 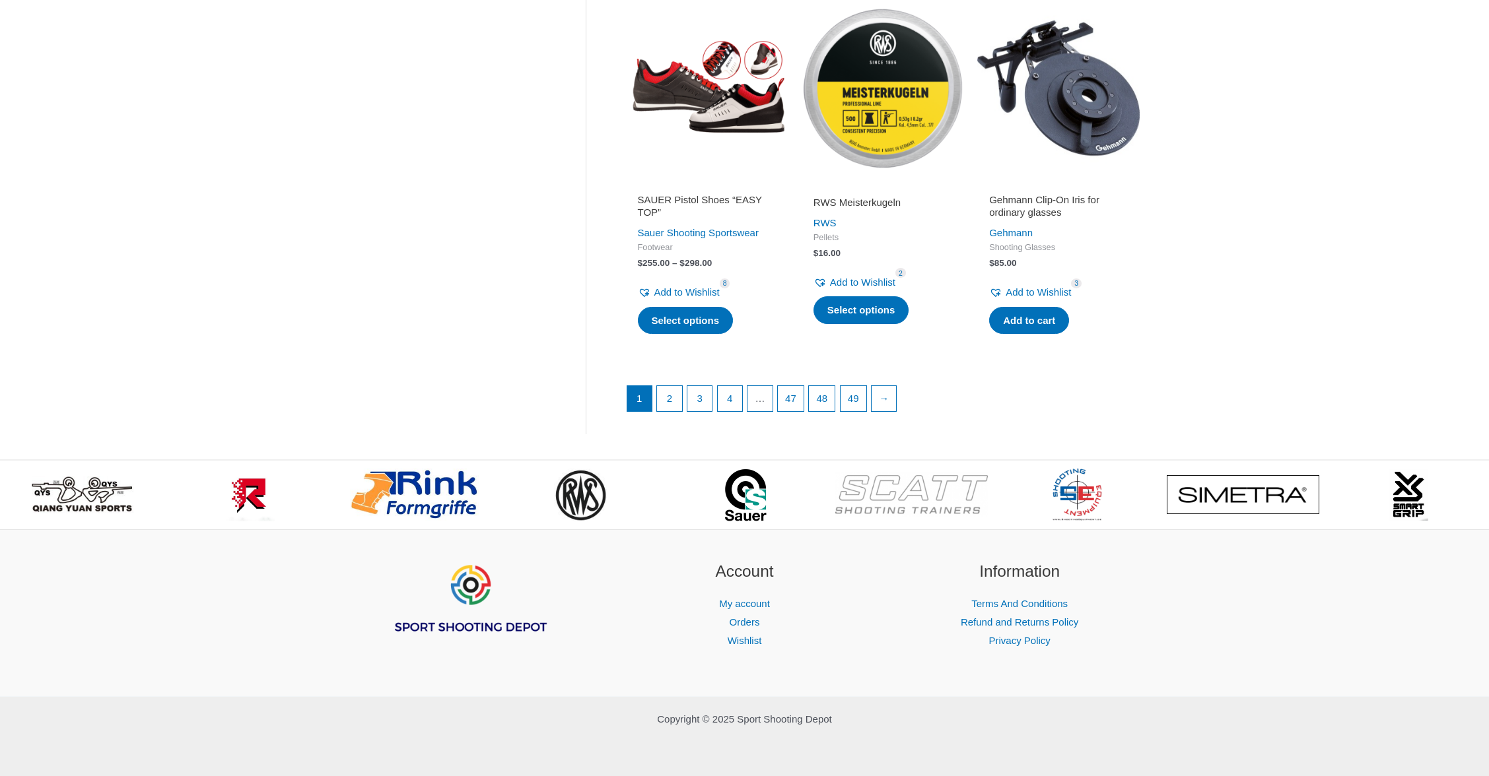 What do you see at coordinates (695, 263) in the screenshot?
I see `bdi: 298.00` at bounding box center [695, 263].